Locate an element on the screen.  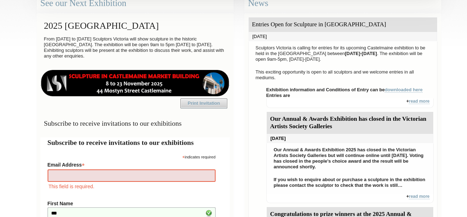
h2: Subscribe to receive invitations to our exhibitions is located at coordinates (135, 142).